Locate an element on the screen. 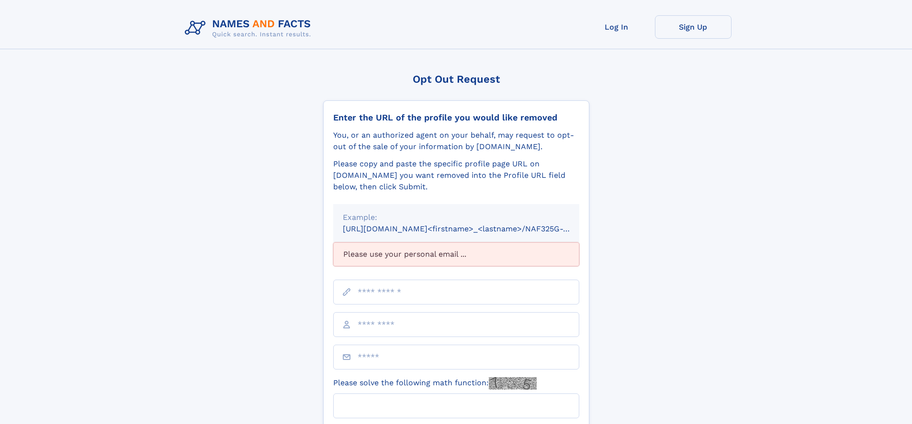 The height and width of the screenshot is (424, 912). label: Please solve the following math function: is located at coordinates (435, 384).